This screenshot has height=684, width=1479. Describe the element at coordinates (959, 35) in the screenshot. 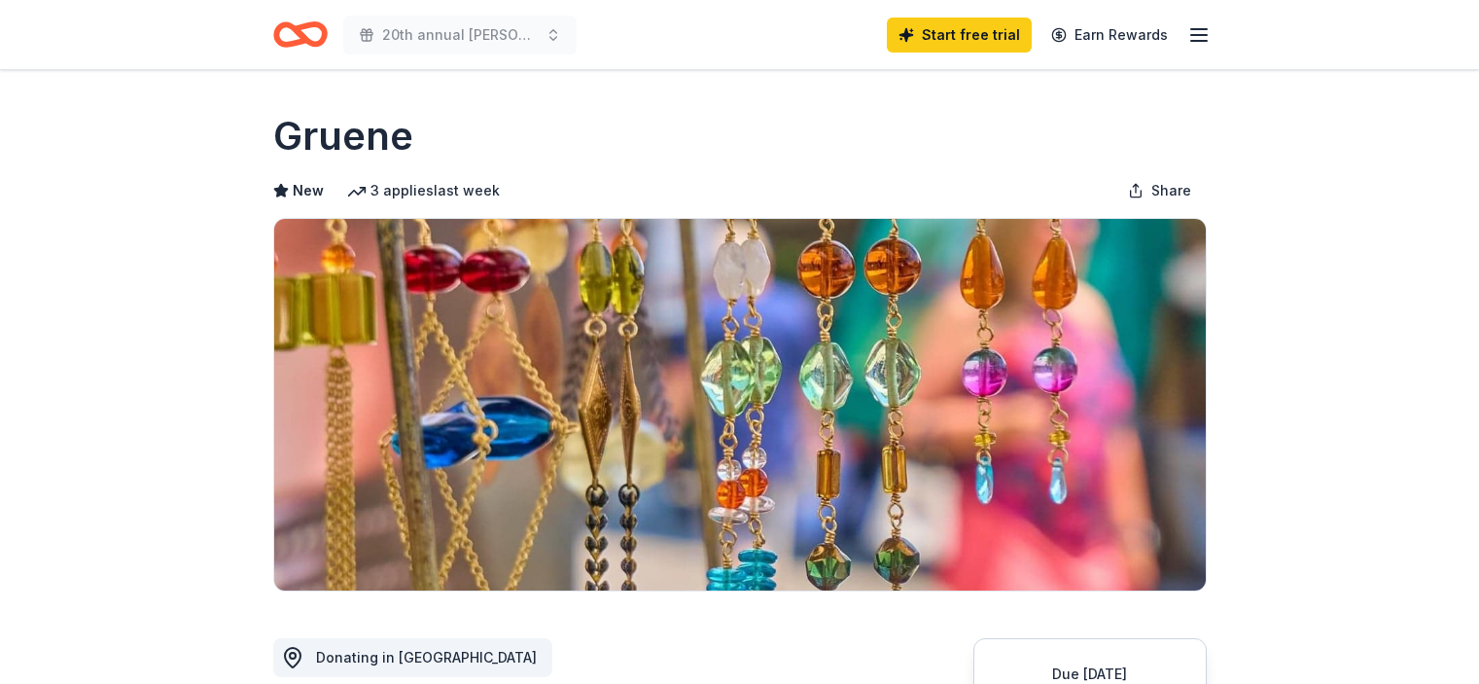

I see `a: Start free trial` at that location.